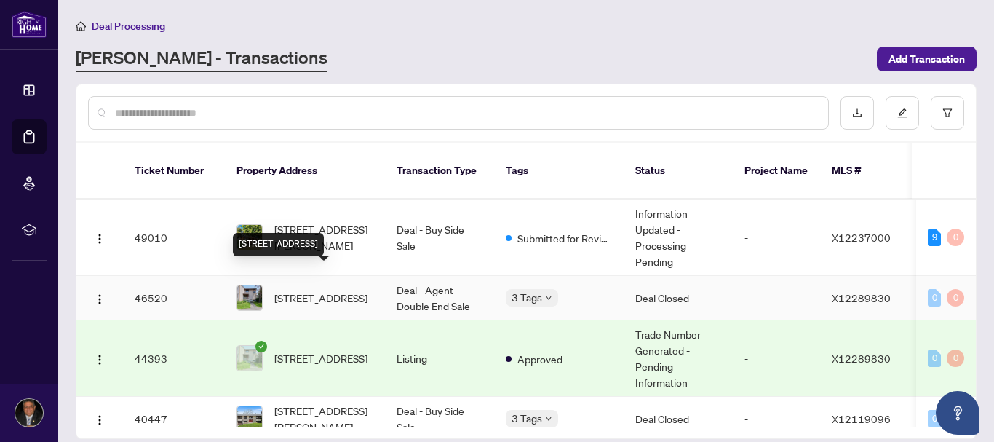 The height and width of the screenshot is (442, 994). I want to click on td: 49010, so click(174, 237).